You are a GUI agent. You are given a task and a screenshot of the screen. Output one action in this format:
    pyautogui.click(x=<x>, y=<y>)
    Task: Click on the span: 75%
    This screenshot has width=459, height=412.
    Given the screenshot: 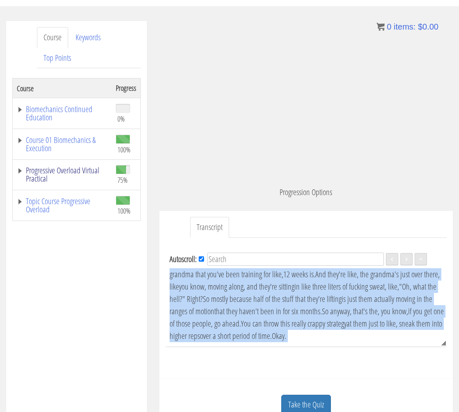 What is the action you would take?
    pyautogui.click(x=122, y=180)
    